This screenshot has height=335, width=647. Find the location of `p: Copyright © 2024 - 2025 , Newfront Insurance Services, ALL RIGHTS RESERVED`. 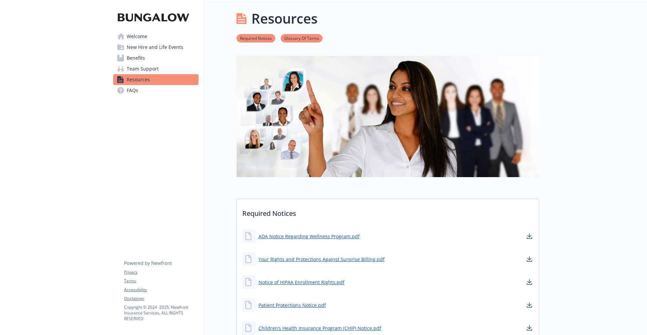

p: Copyright © 2024 - 2025 , Newfront Insurance Services, ALL RIGHTS RESERVED is located at coordinates (161, 312).